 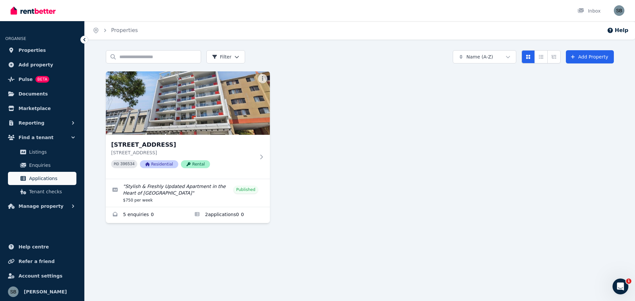 What do you see at coordinates (589, 11) in the screenshot?
I see `div: Inbox` at bounding box center [589, 11].